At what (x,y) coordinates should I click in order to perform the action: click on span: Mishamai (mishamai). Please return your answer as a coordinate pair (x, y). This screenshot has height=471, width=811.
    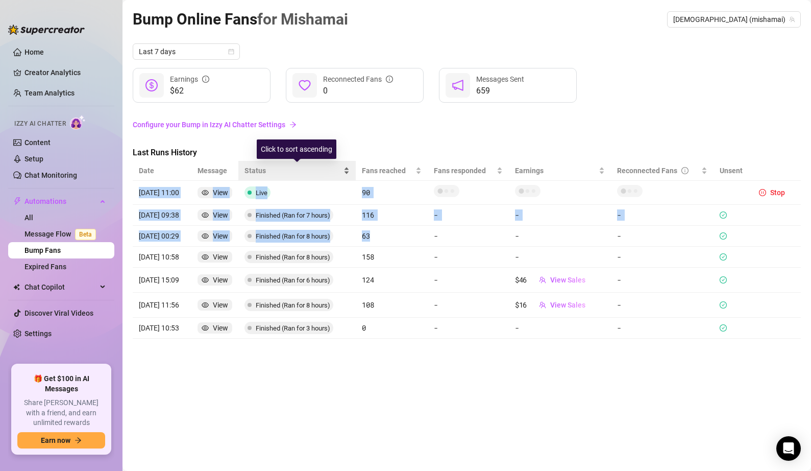
    Looking at the image, I should click on (734, 19).